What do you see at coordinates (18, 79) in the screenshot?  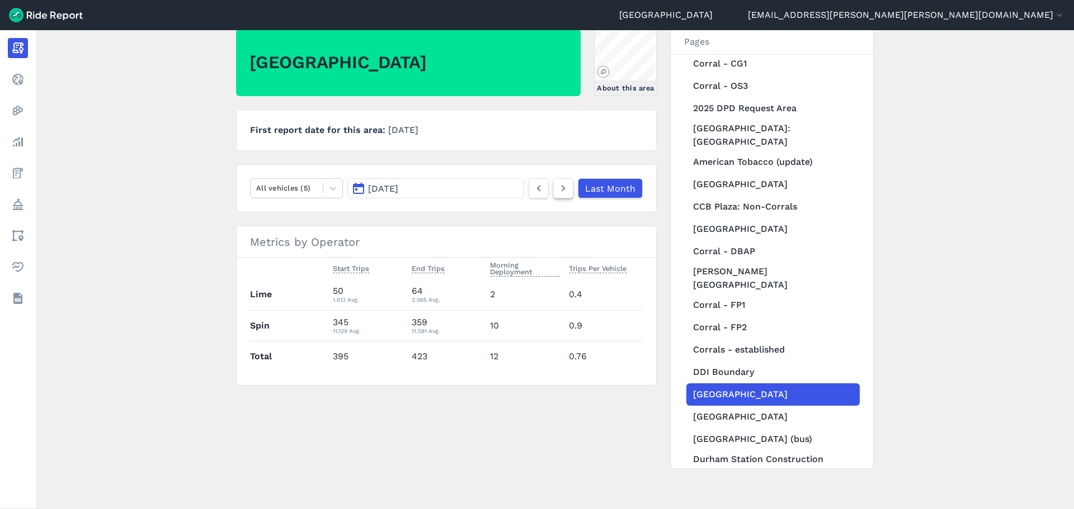 I see `a: Realtime` at bounding box center [18, 79].